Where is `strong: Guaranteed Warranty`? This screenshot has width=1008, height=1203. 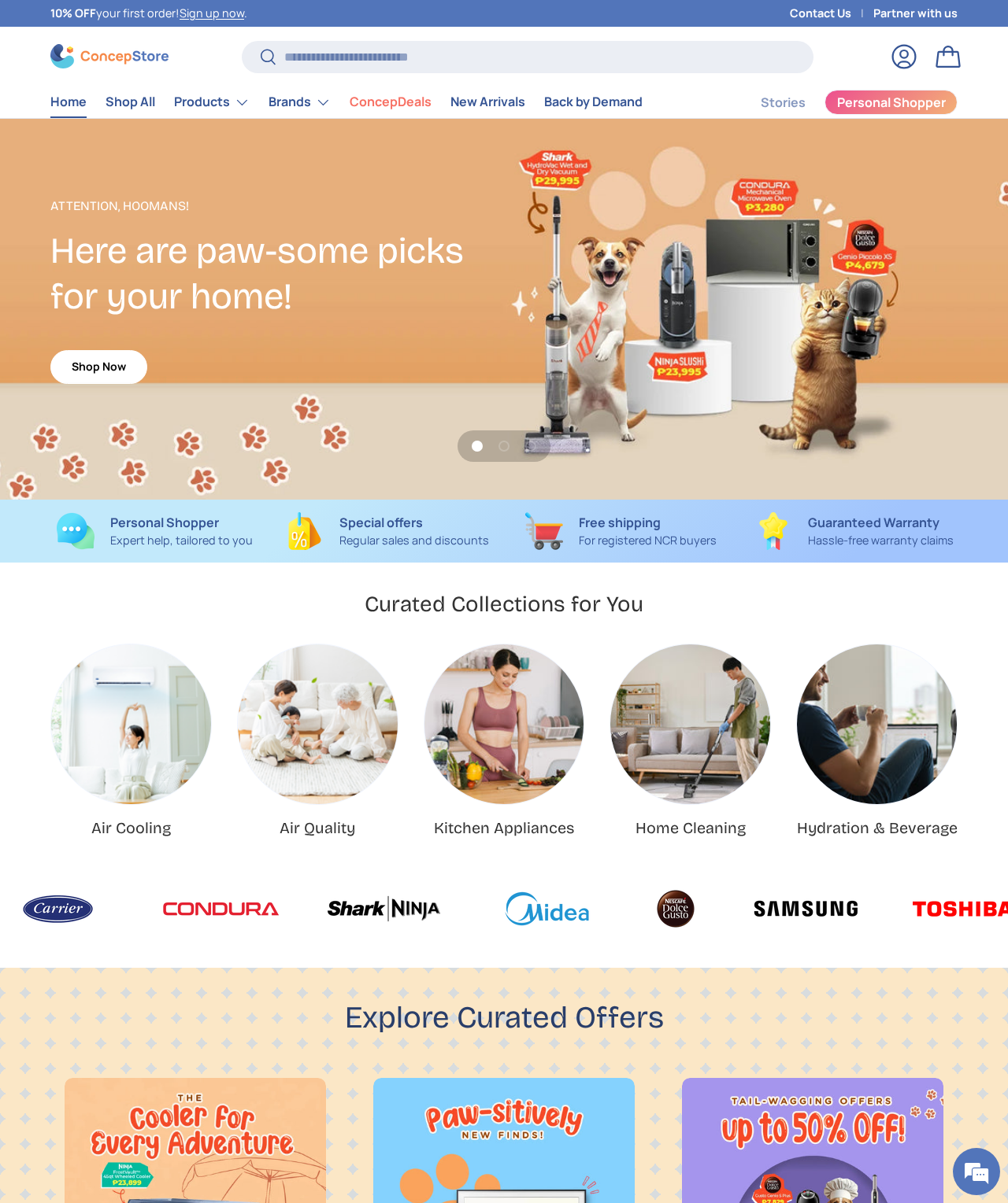 strong: Guaranteed Warranty is located at coordinates (873, 522).